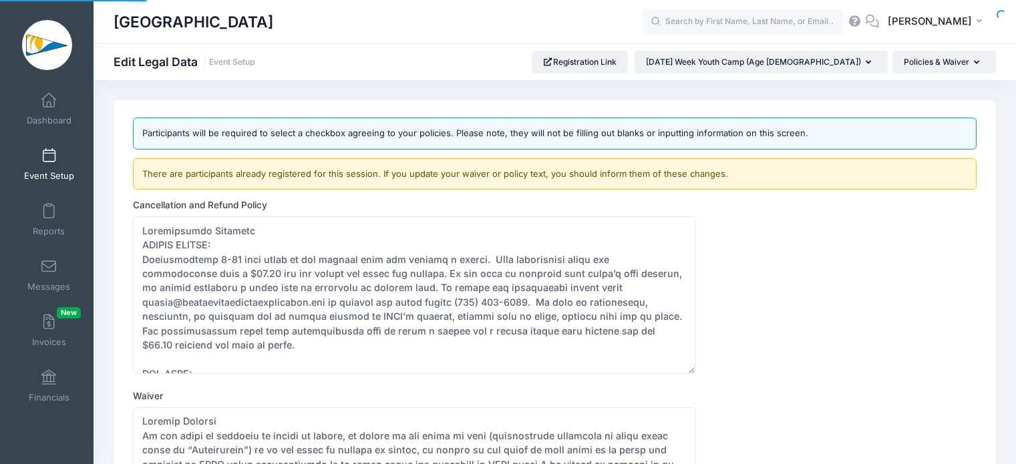  I want to click on a: InvoicesNew, so click(49, 331).